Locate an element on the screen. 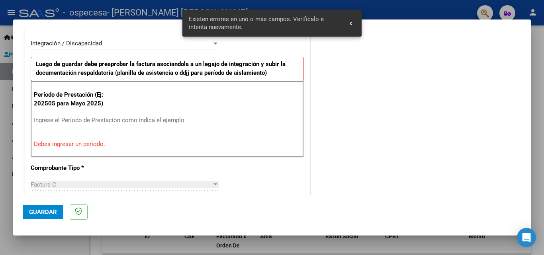 The image size is (544, 255). div: Open Intercom Messenger is located at coordinates (527, 238).